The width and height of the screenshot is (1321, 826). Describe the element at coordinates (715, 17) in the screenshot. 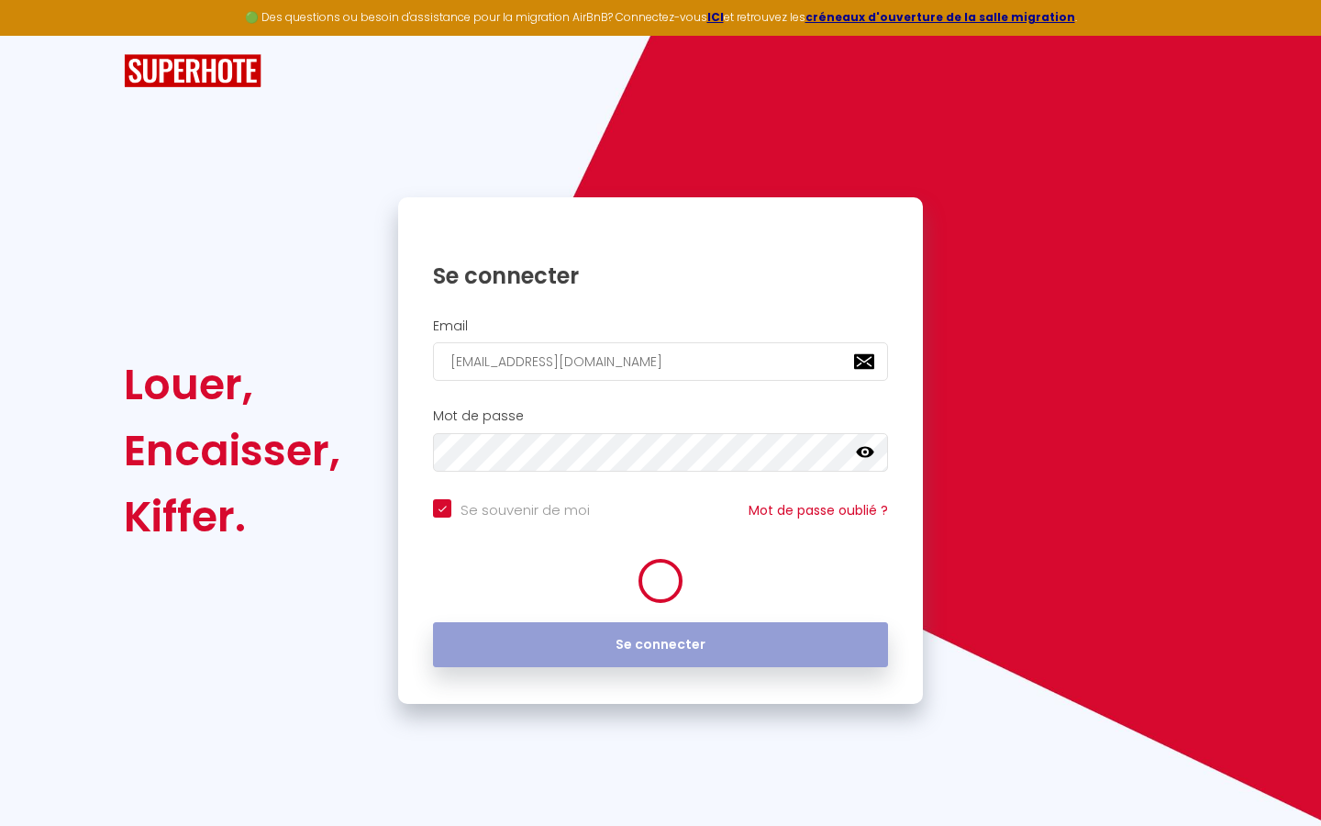

I see `strong: ICI` at that location.